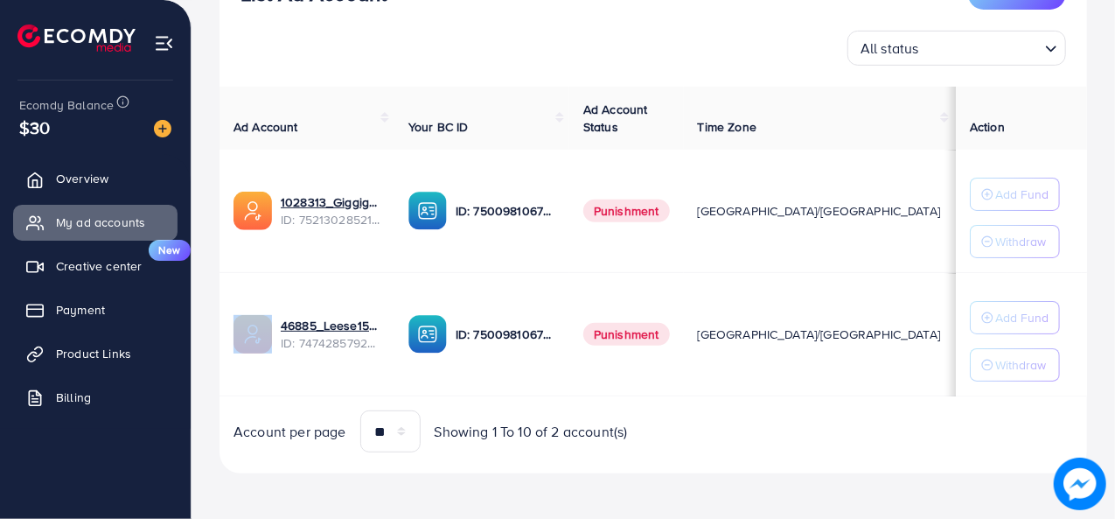 This screenshot has width=1115, height=519. I want to click on a: Overview, so click(95, 178).